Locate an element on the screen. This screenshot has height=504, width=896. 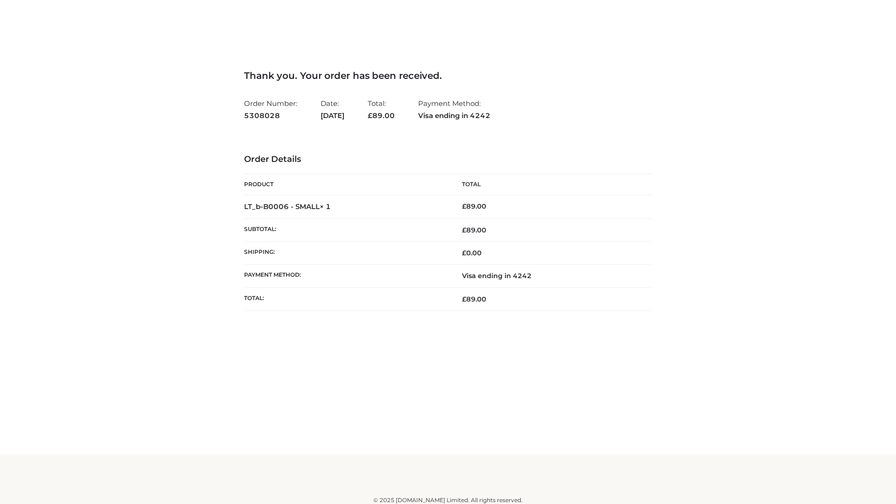
h3: Order Details is located at coordinates (448, 160).